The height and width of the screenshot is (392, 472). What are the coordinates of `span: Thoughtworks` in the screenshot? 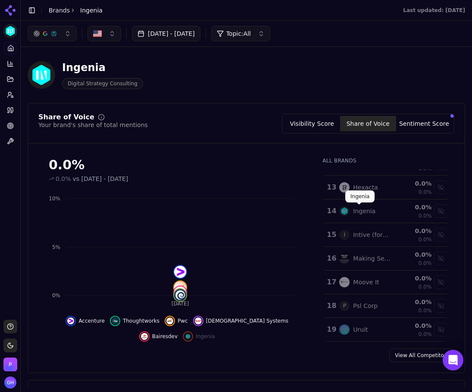 It's located at (141, 321).